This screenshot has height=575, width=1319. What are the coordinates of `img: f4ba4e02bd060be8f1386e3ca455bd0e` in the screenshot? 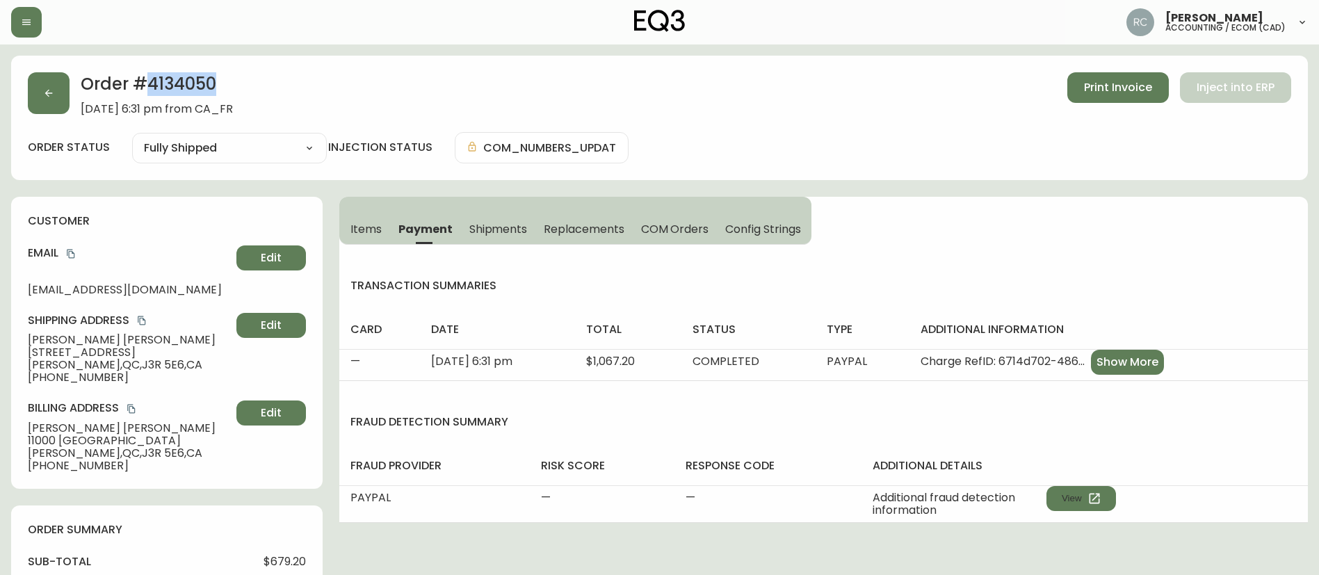 It's located at (1140, 22).